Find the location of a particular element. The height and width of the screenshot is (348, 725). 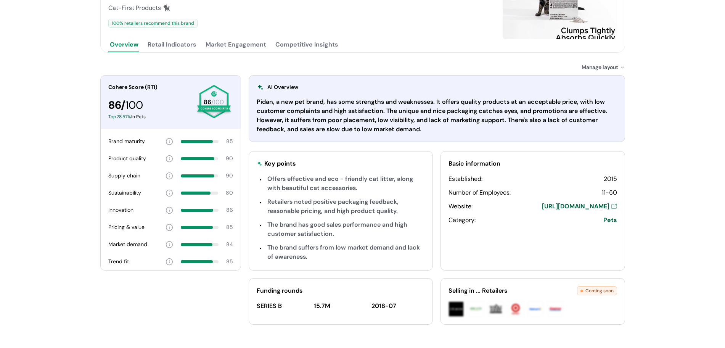

div: Selling in ... Retailers is located at coordinates (513, 291).